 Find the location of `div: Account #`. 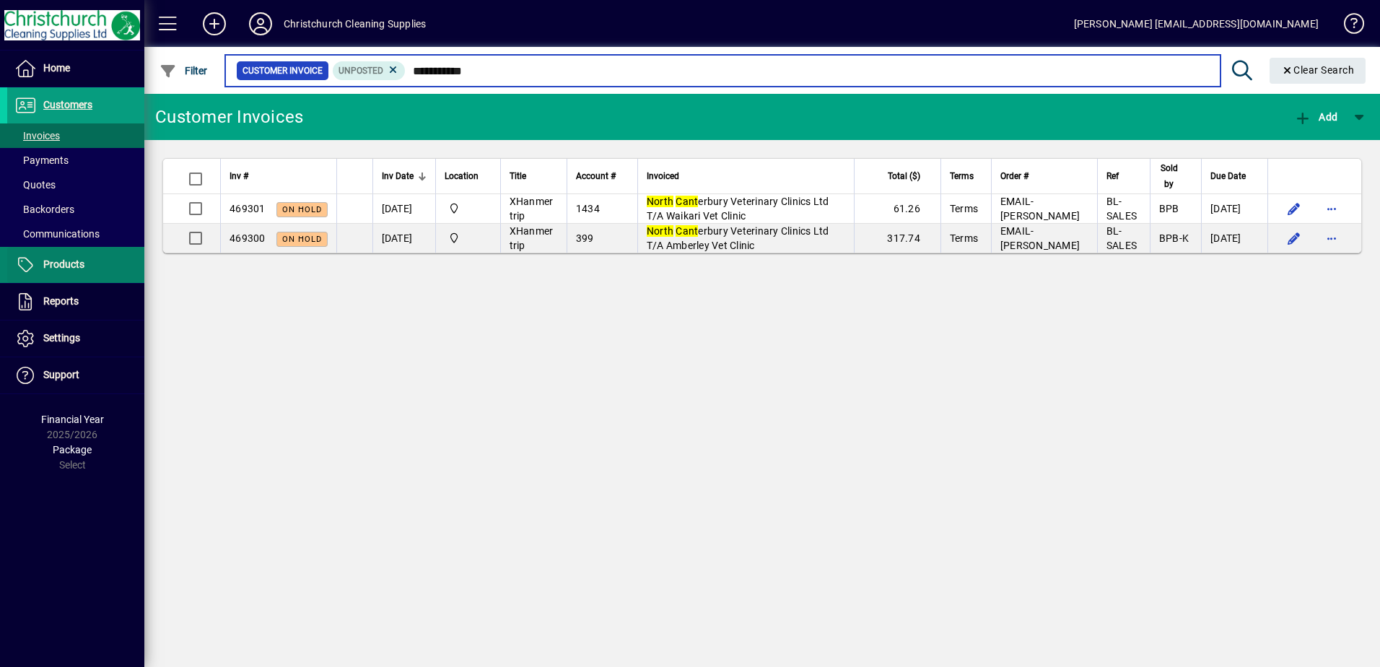

div: Account # is located at coordinates (602, 176).